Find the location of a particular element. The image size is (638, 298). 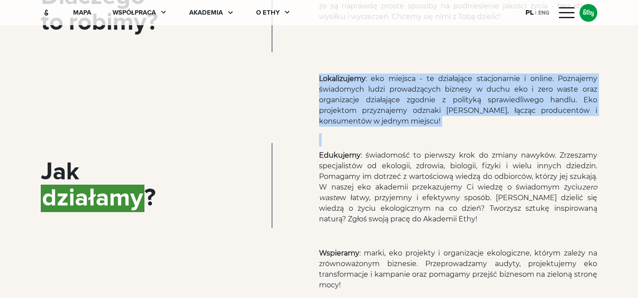

strong: Lokalizujemy is located at coordinates (342, 78).